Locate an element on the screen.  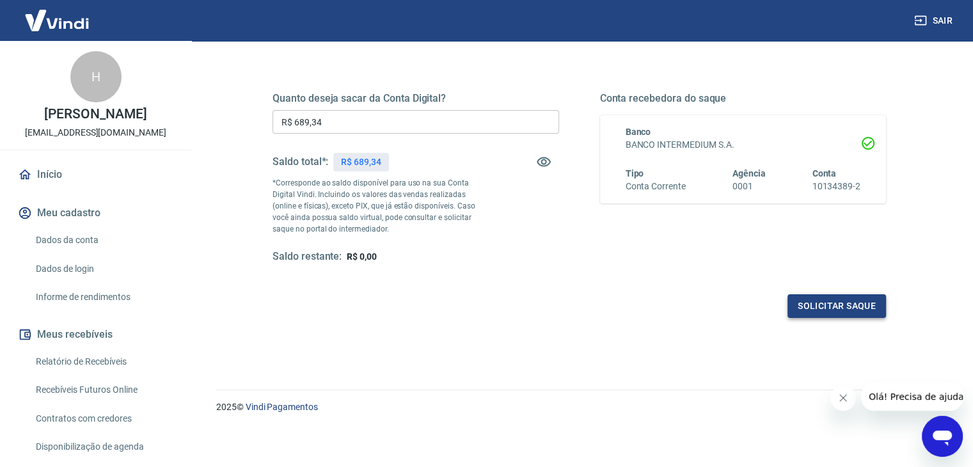
a: Dados da conta is located at coordinates (103, 240).